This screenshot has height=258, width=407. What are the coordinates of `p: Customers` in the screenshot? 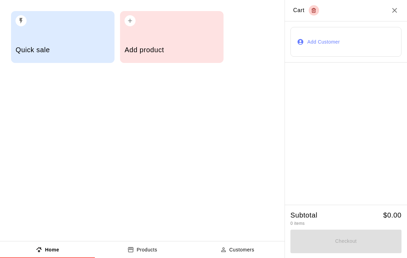 It's located at (242, 249).